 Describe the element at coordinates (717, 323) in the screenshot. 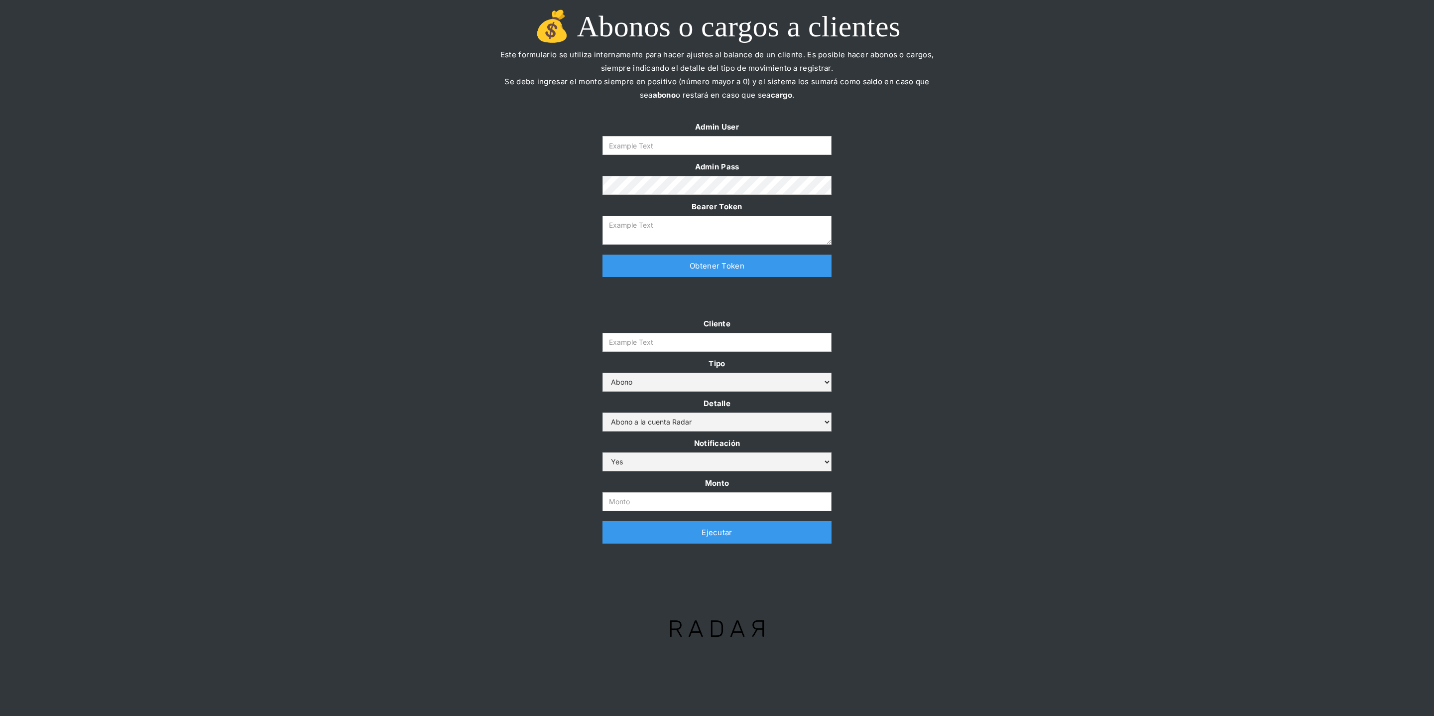

I see `label: Cliente` at that location.